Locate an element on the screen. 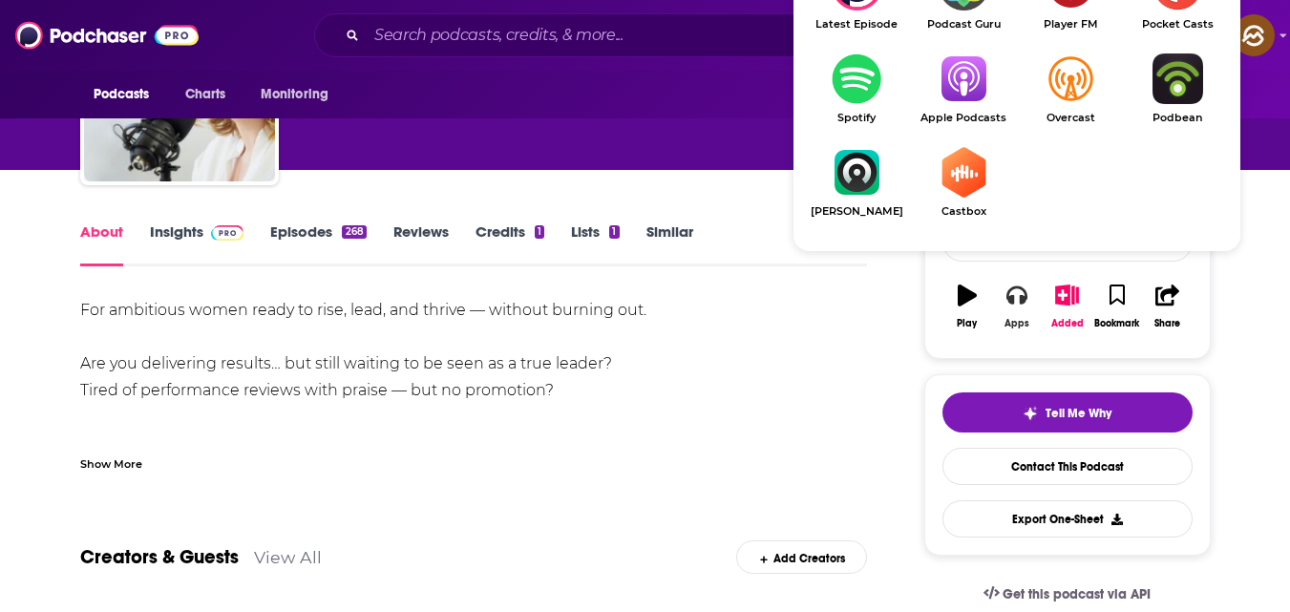 Image resolution: width=1290 pixels, height=612 pixels. span: Castbox is located at coordinates (963, 211).